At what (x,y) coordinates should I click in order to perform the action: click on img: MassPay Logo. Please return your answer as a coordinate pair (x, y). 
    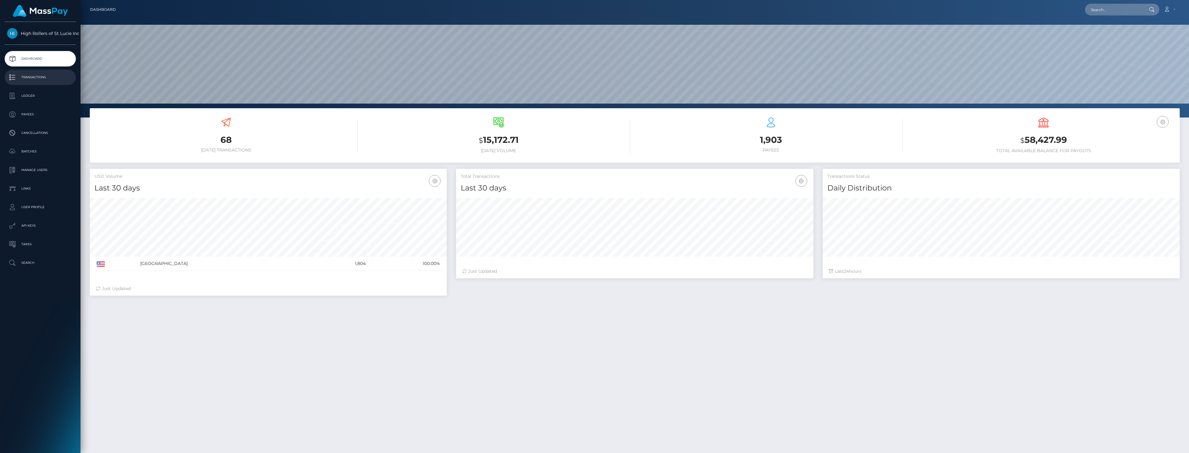
    Looking at the image, I should click on (40, 11).